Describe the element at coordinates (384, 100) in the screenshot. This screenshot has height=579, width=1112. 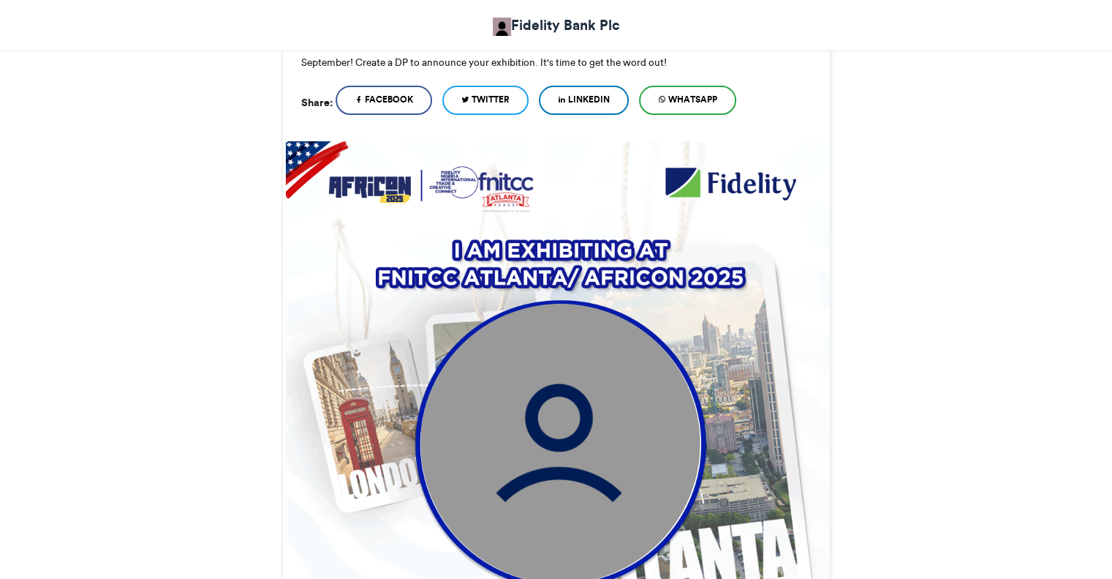
I see `a: Facebook` at that location.